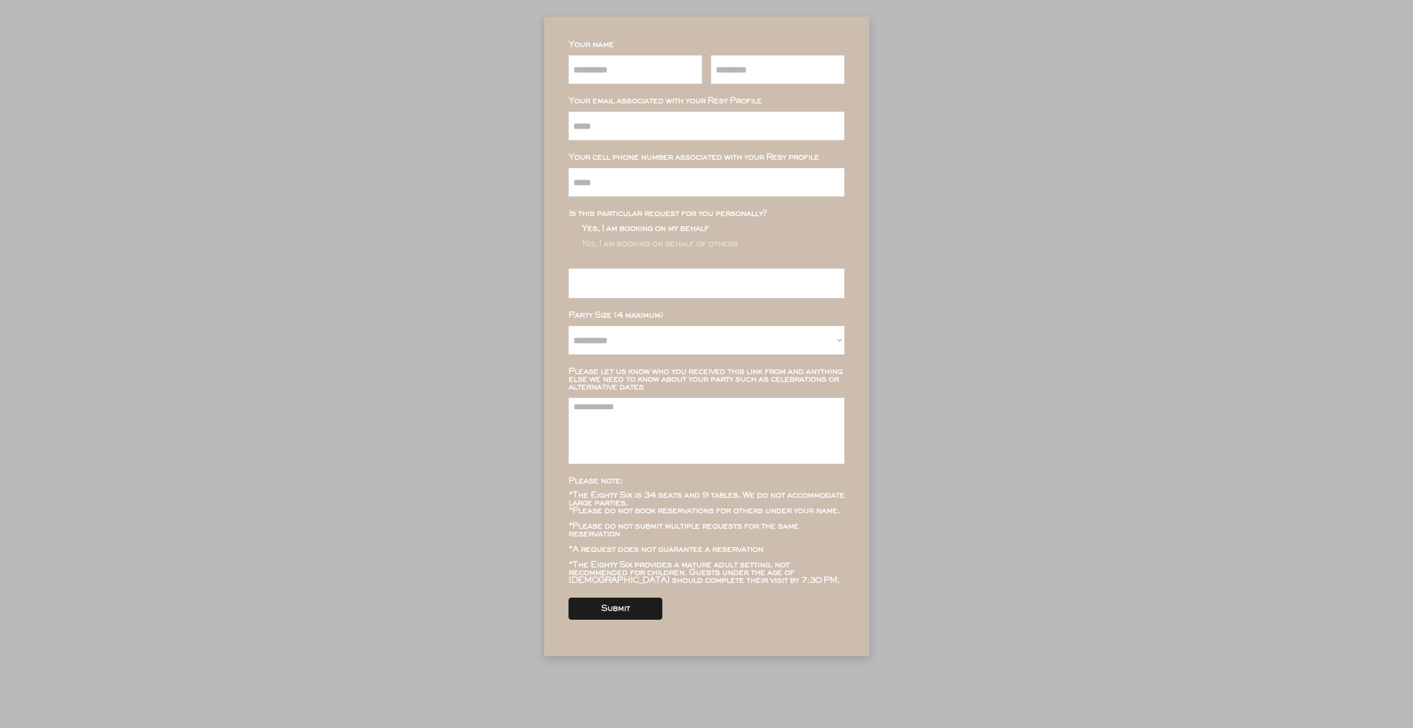 The width and height of the screenshot is (1413, 728). I want to click on div: Please note:, so click(707, 481).